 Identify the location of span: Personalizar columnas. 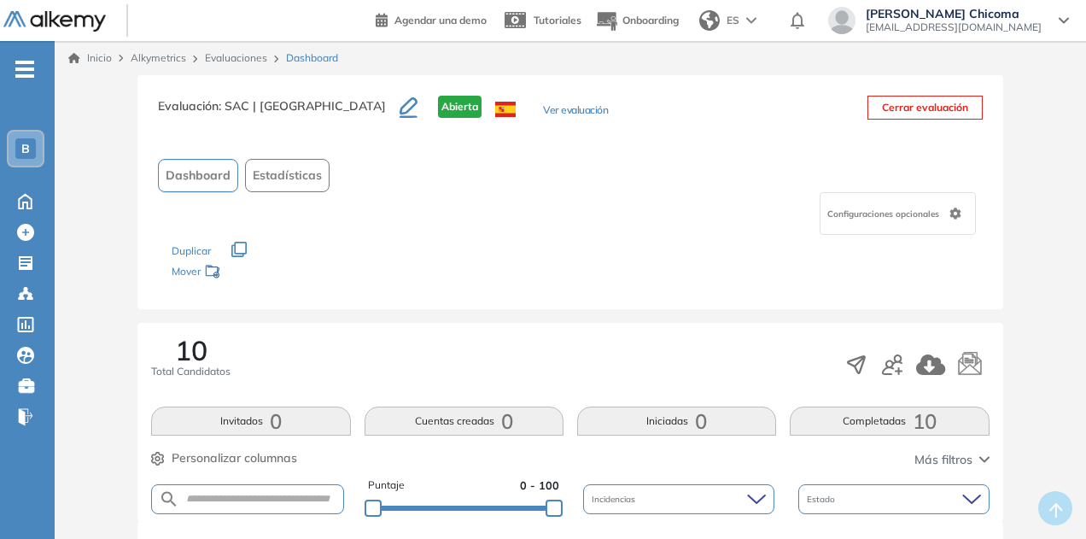
(234, 458).